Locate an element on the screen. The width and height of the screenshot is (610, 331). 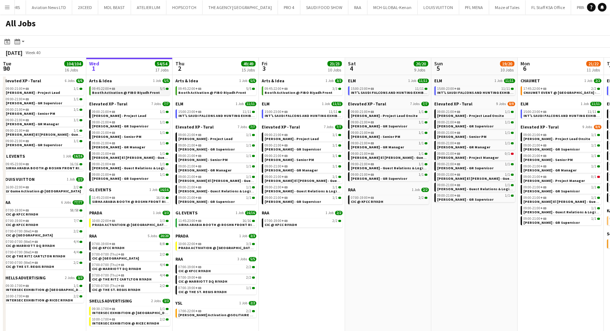
a: GL EVENTS1 Job16/16 is located at coordinates (43, 156).